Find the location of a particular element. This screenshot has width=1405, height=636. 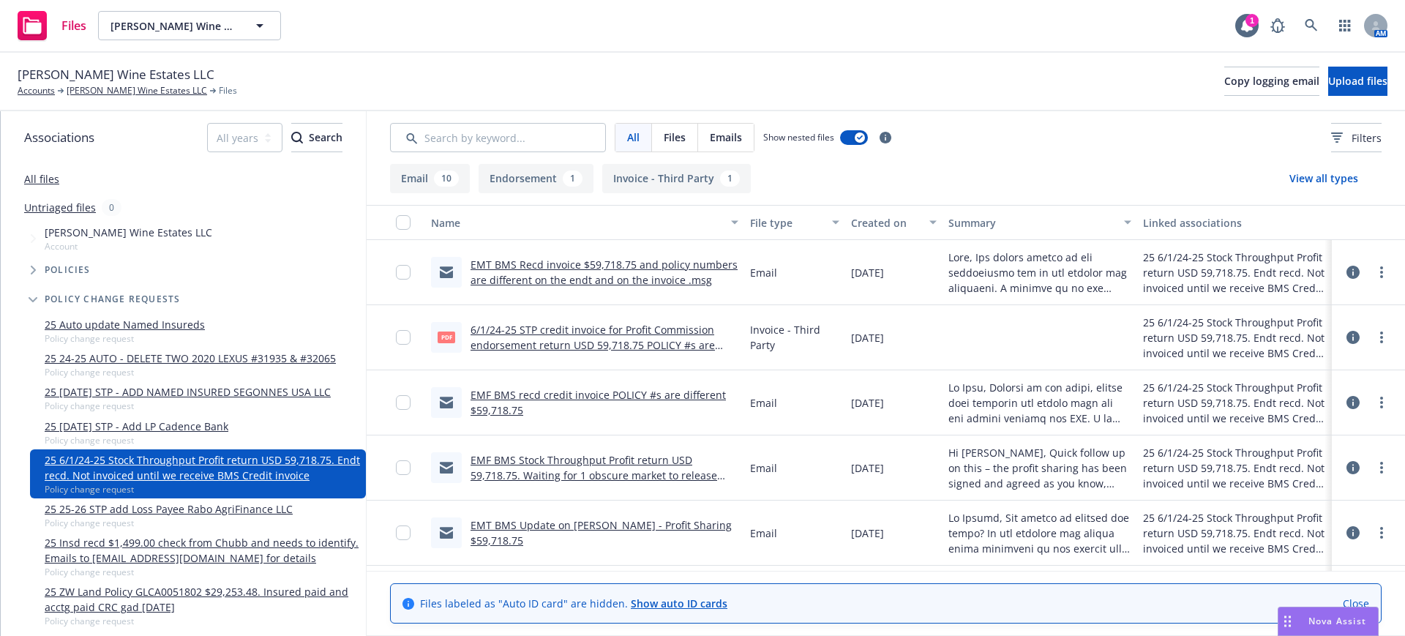

button: Upload files is located at coordinates (1357, 81).